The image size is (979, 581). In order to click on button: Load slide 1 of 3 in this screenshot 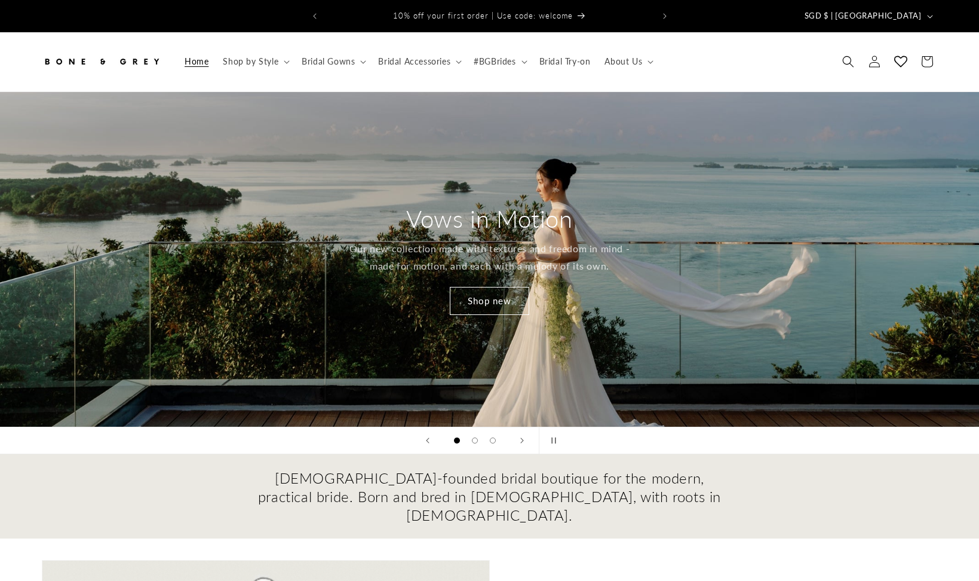, I will do `click(457, 440)`.